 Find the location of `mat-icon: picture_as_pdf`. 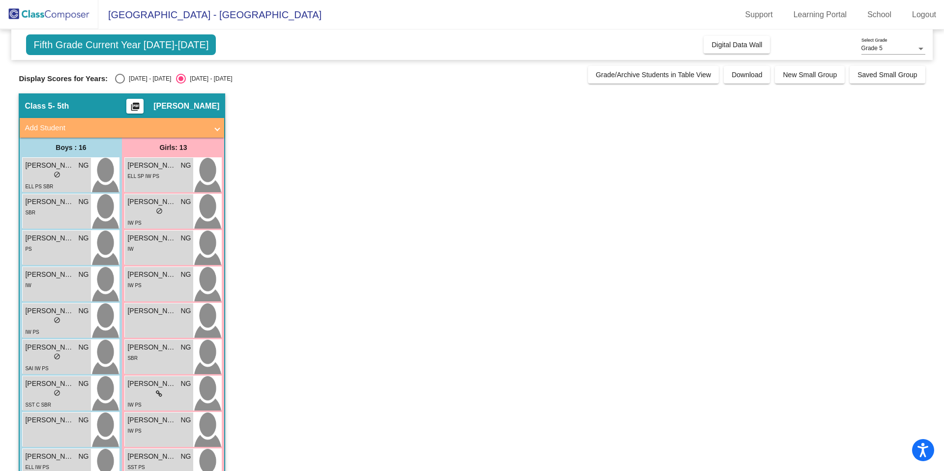

mat-icon: picture_as_pdf is located at coordinates (135, 109).